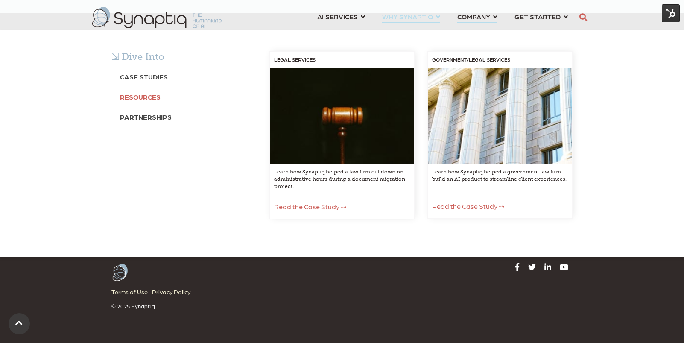  What do you see at coordinates (223, 294) in the screenshot?
I see `div: Navigation Menu` at bounding box center [223, 294].